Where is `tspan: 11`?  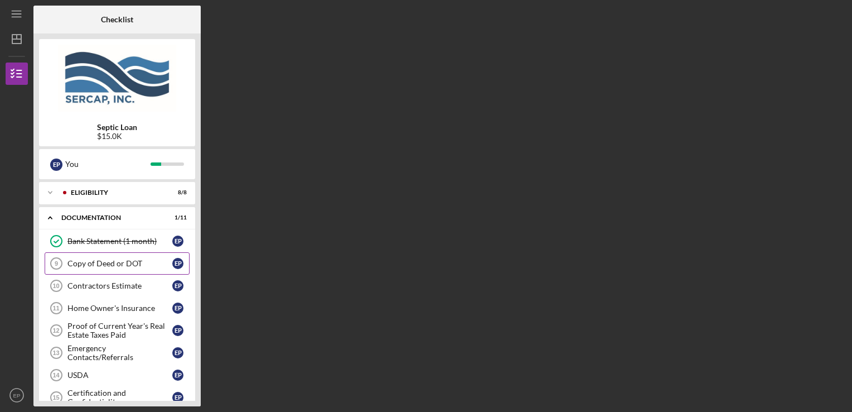 tspan: 11 is located at coordinates (56, 308).